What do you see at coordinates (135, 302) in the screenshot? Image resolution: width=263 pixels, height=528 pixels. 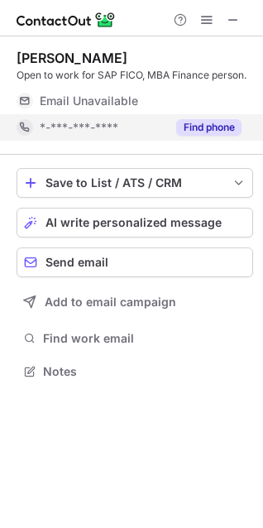 I see `button: Add to email campaign` at bounding box center [135, 302].